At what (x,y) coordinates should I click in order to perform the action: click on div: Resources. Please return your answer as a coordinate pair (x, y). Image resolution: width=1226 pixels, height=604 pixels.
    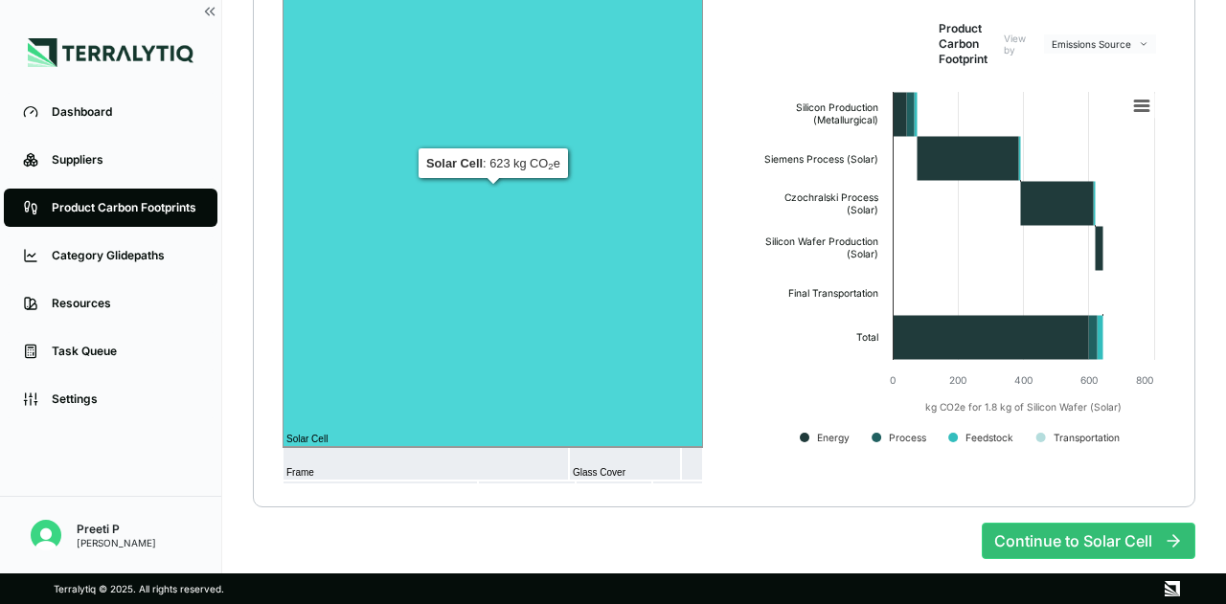
    Looking at the image, I should click on (124, 304).